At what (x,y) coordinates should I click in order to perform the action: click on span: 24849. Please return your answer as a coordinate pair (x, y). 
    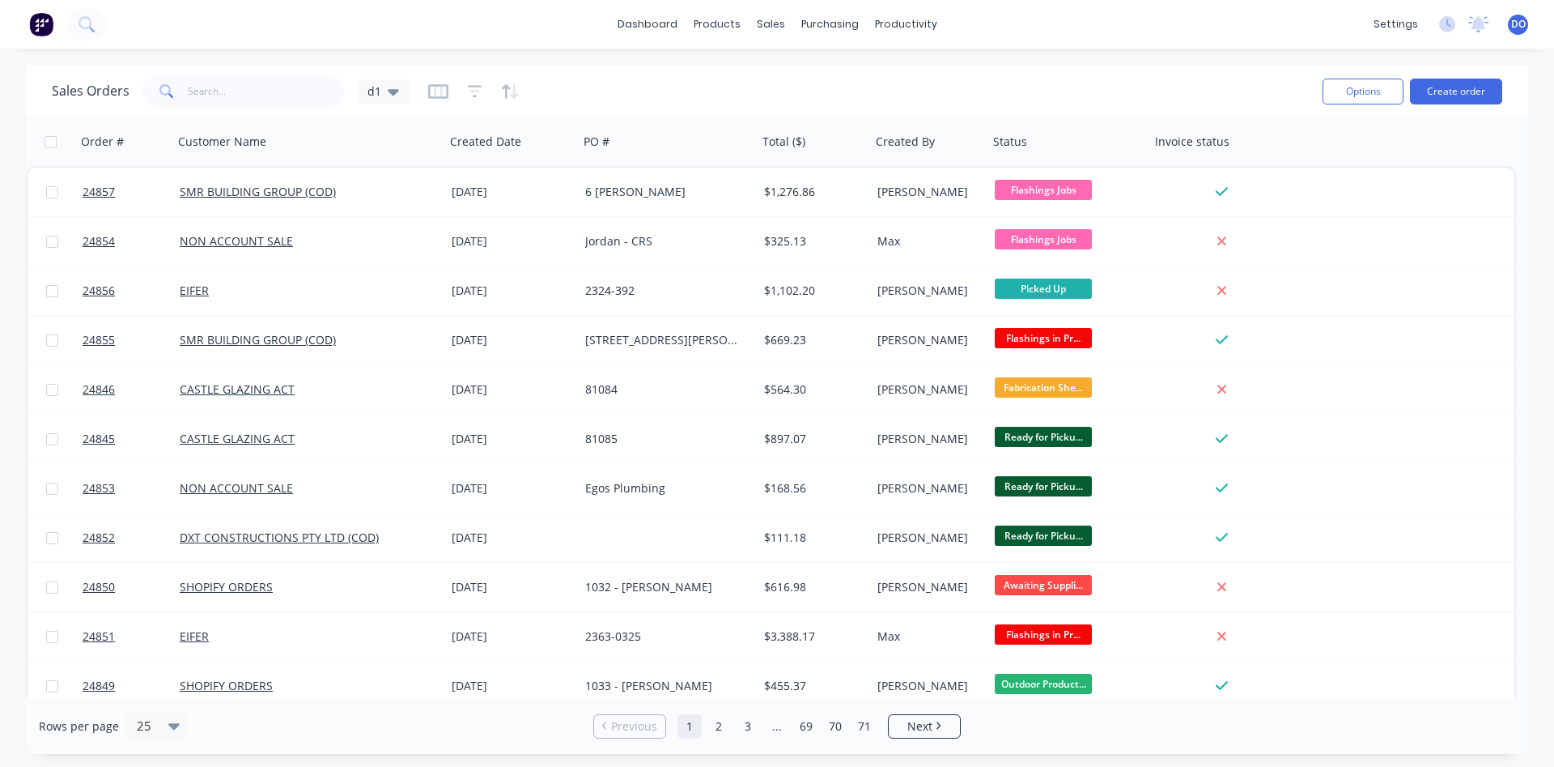
    Looking at the image, I should click on (99, 686).